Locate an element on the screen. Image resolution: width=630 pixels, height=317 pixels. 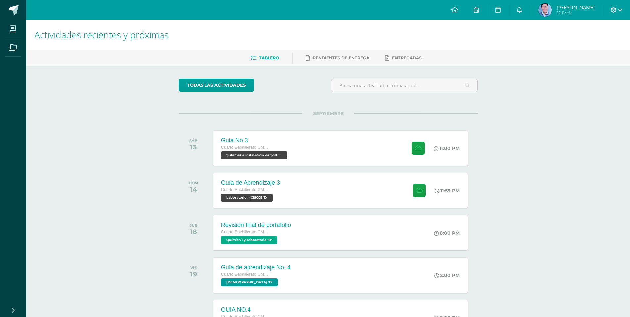
div: 2:00 PM is located at coordinates (447, 275).